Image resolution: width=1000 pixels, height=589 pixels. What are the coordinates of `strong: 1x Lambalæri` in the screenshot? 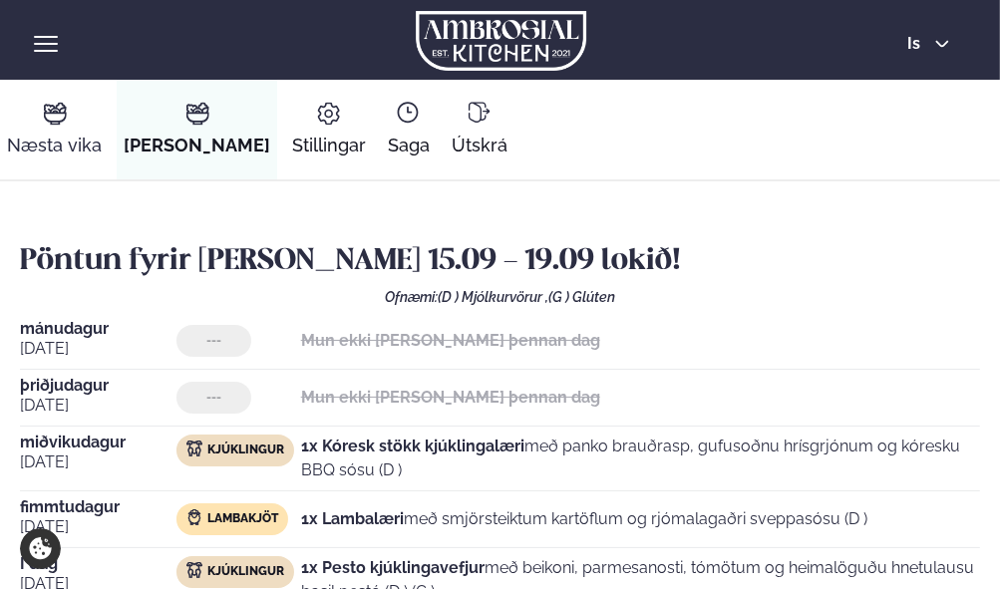 It's located at (352, 519).